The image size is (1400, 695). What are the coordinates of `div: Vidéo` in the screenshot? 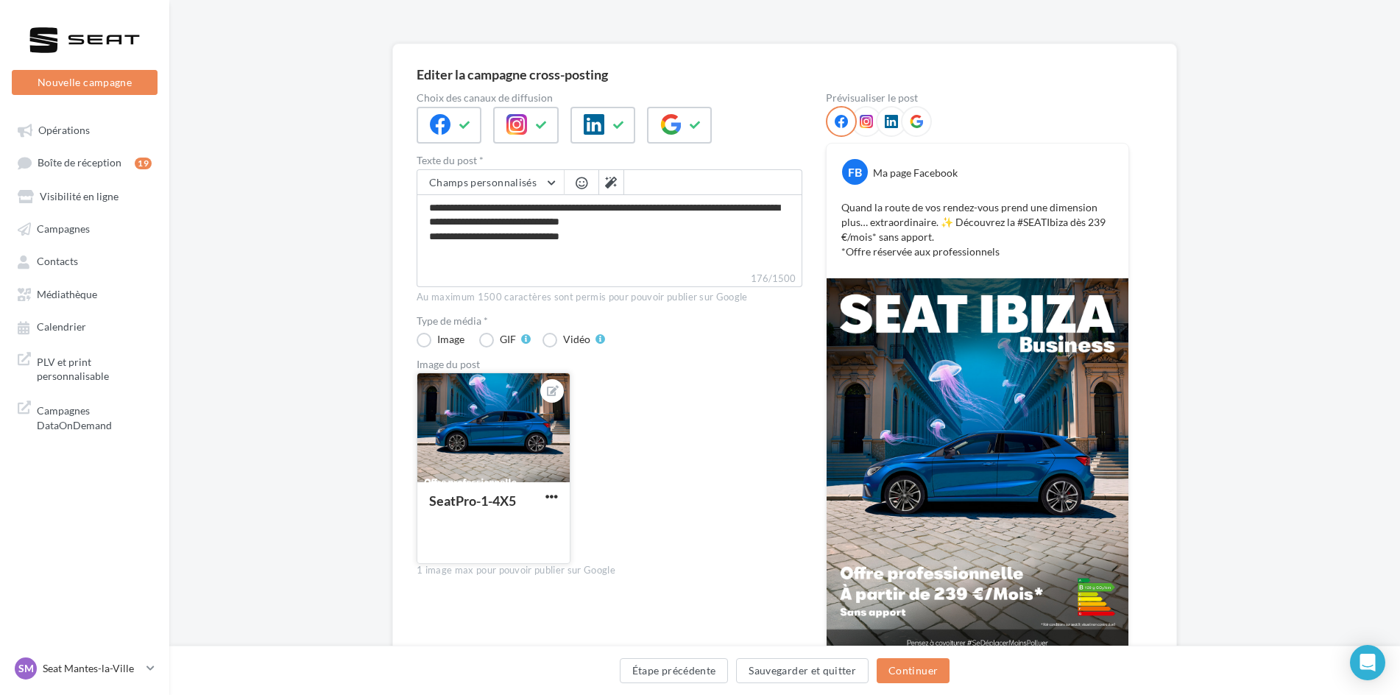 It's located at (576, 339).